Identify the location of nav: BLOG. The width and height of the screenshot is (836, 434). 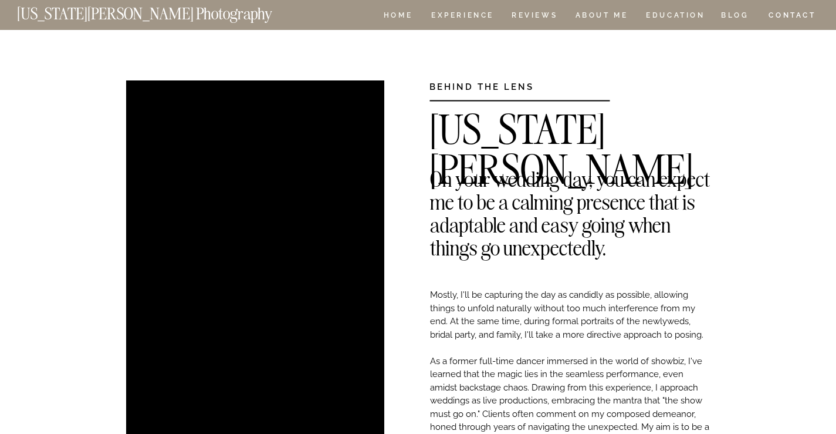
(735, 16).